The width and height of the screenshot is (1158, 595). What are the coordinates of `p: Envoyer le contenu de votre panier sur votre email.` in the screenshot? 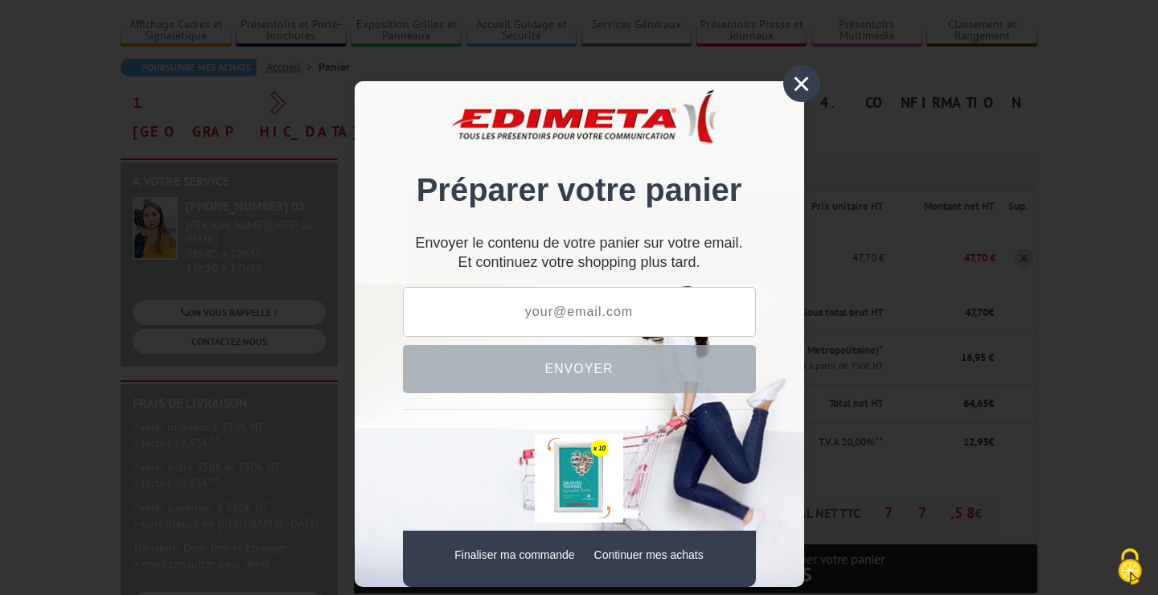 It's located at (579, 243).